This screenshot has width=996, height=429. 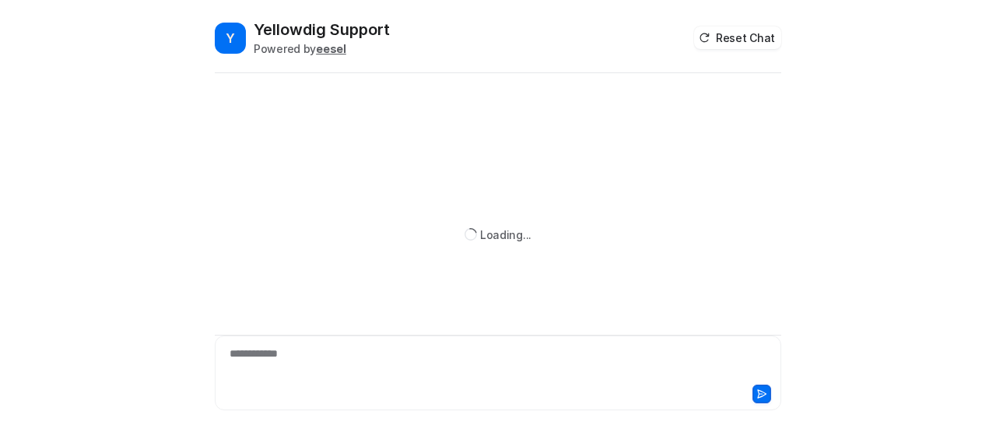 I want to click on h2: Yellowdig Support, so click(x=321, y=30).